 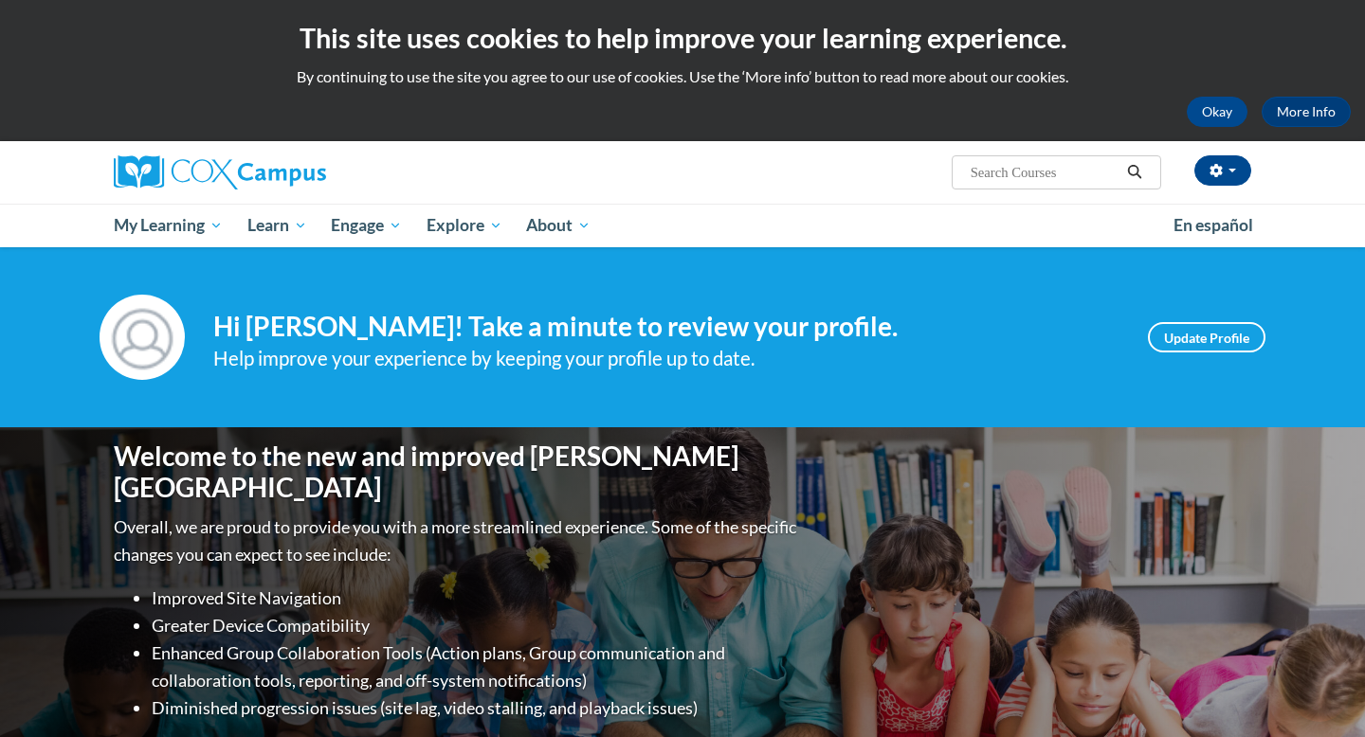 I want to click on li: Improved Site Navigation, so click(x=476, y=598).